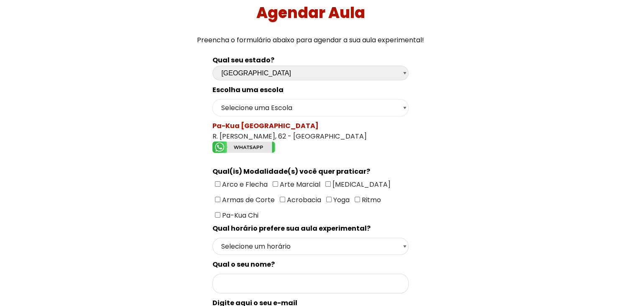  What do you see at coordinates (282, 199) in the screenshot?
I see `input: Acrobacia` at bounding box center [282, 199].